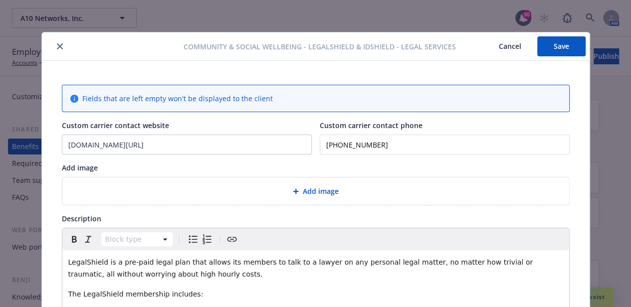 Image resolution: width=631 pixels, height=307 pixels. What do you see at coordinates (178, 98) in the screenshot?
I see `span: Fields that are left empty won't be displayed to the client` at bounding box center [178, 98].